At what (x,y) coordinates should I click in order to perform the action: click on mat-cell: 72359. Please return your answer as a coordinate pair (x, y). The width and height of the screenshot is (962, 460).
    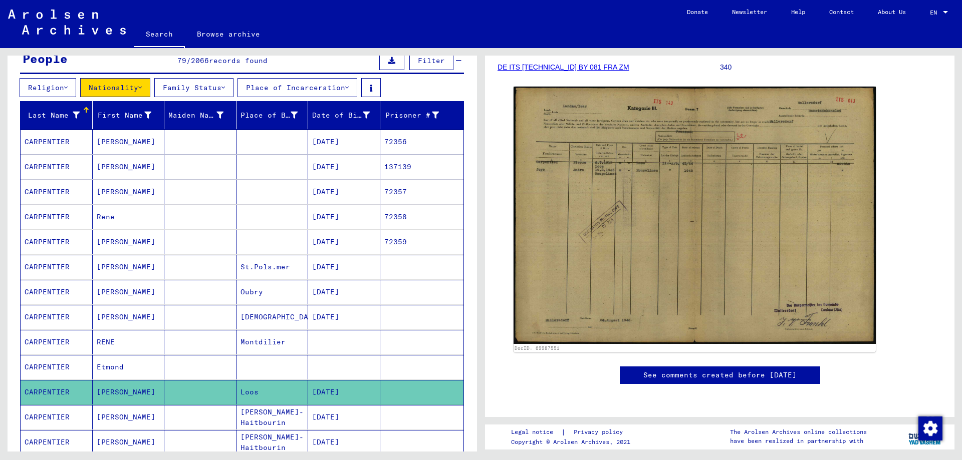
    Looking at the image, I should click on (422, 242).